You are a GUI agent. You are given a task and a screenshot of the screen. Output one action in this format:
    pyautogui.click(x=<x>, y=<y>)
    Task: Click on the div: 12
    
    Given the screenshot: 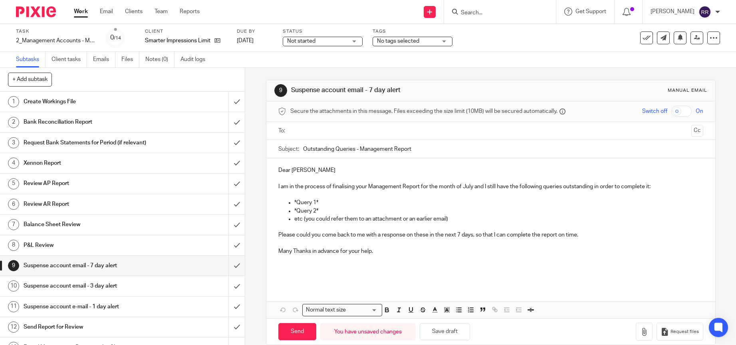 What is the action you would take?
    pyautogui.click(x=14, y=327)
    